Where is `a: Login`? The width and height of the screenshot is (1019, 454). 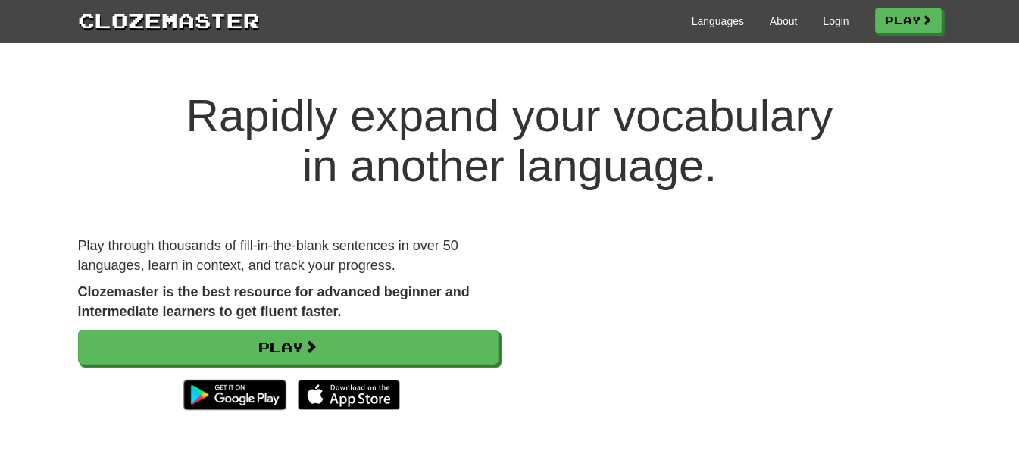 a: Login is located at coordinates (835, 21).